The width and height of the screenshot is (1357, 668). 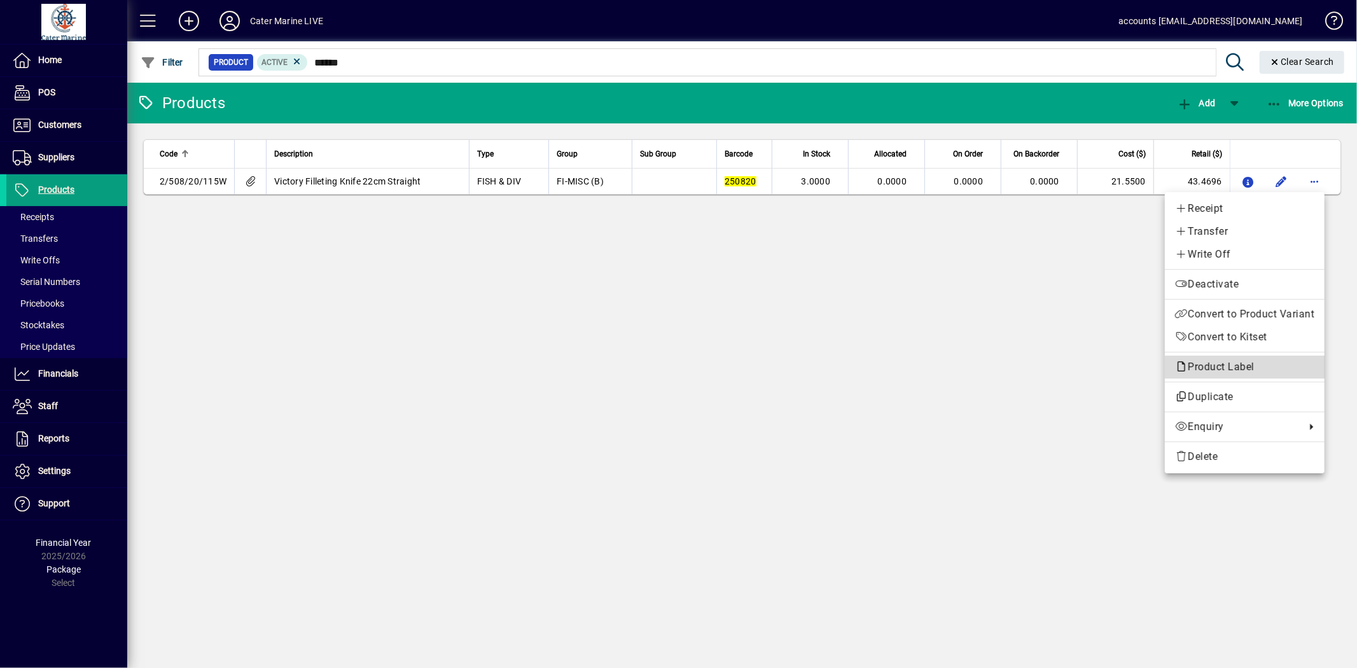 What do you see at coordinates (1244, 284) in the screenshot?
I see `span: Deactivate` at bounding box center [1244, 284].